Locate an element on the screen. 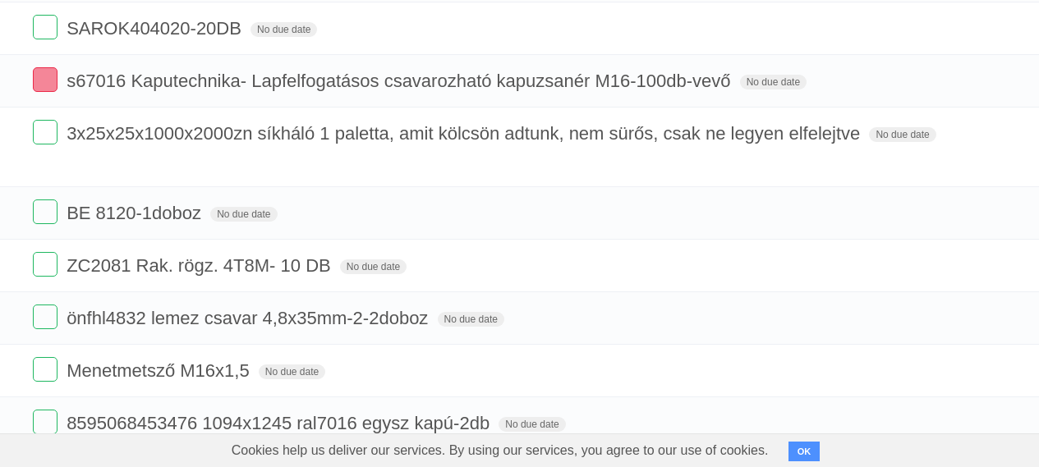 The height and width of the screenshot is (467, 1039). span: 3x25x25x1000x2000zn síkháló 1 paletta, amit kölcsön adtunk, nem sürős, csak ne legyen elfelejtve is located at coordinates (465, 133).